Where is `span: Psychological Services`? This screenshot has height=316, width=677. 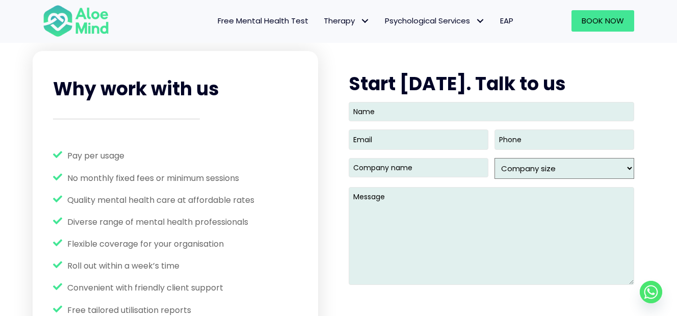
span: Psychological Services is located at coordinates (435, 20).